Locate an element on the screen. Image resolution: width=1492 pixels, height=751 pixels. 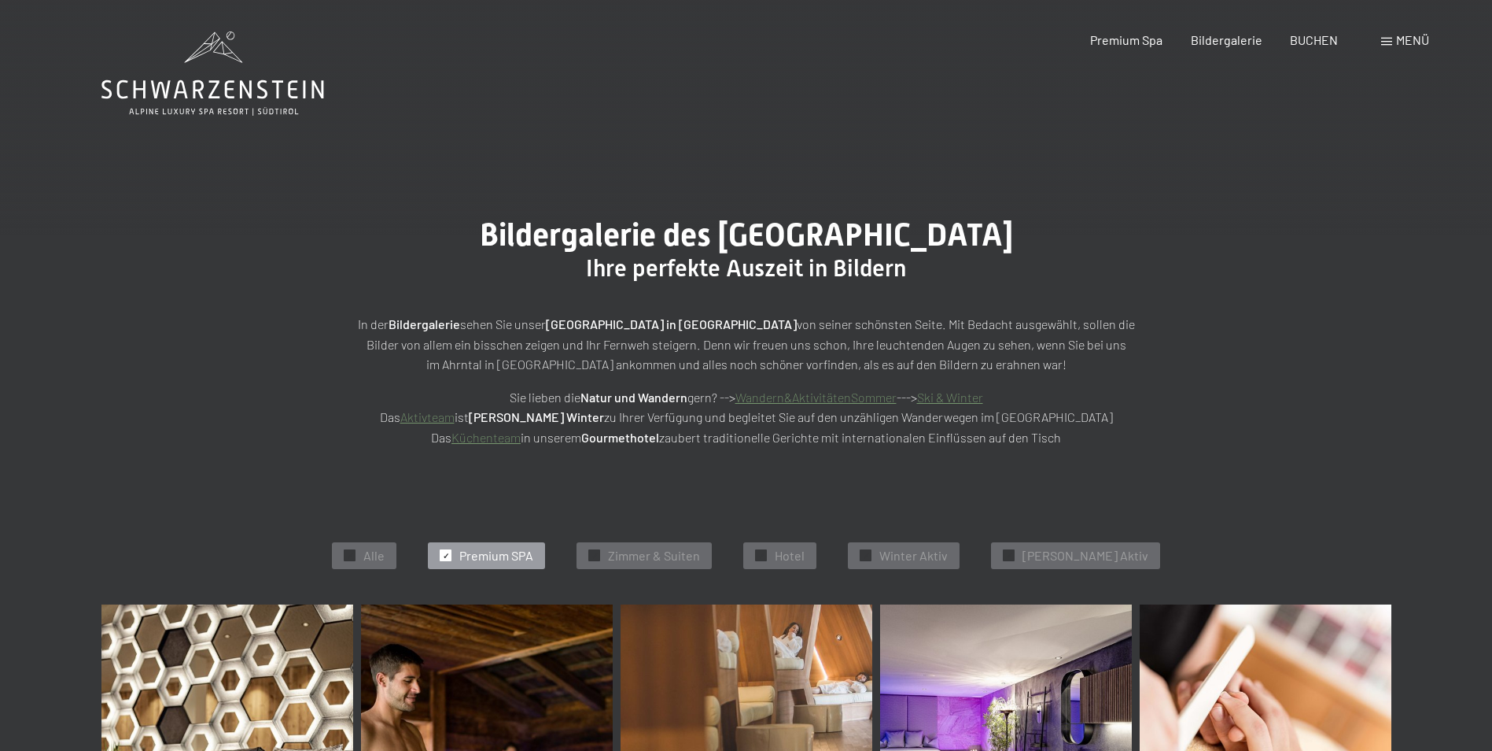
a: Wandern&AktivitätenSommer is located at coordinates (816, 397).